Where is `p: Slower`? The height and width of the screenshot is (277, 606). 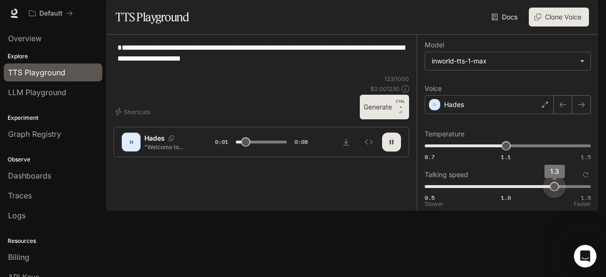 p: Slower is located at coordinates (434, 204).